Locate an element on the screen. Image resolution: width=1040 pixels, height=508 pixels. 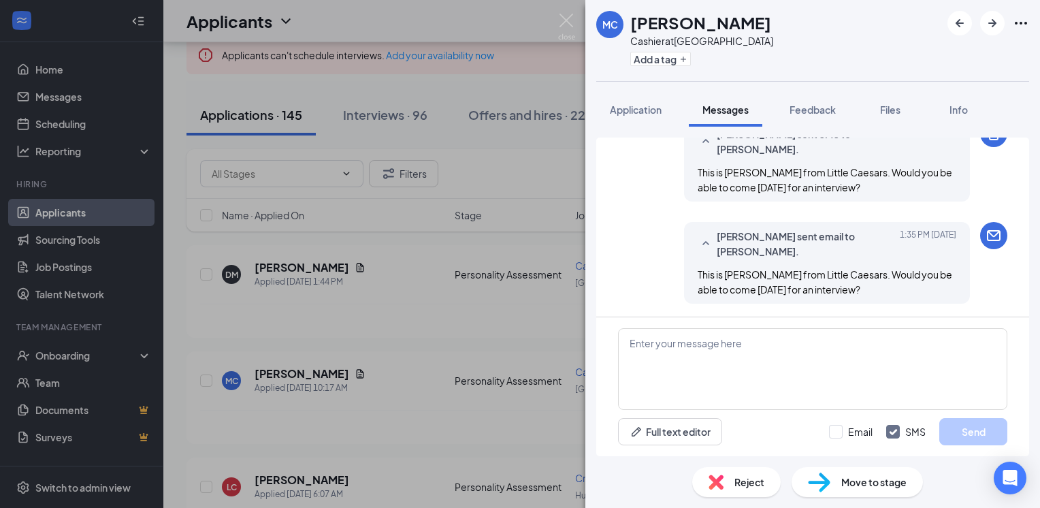
svg: Ellipses is located at coordinates (1021, 23).